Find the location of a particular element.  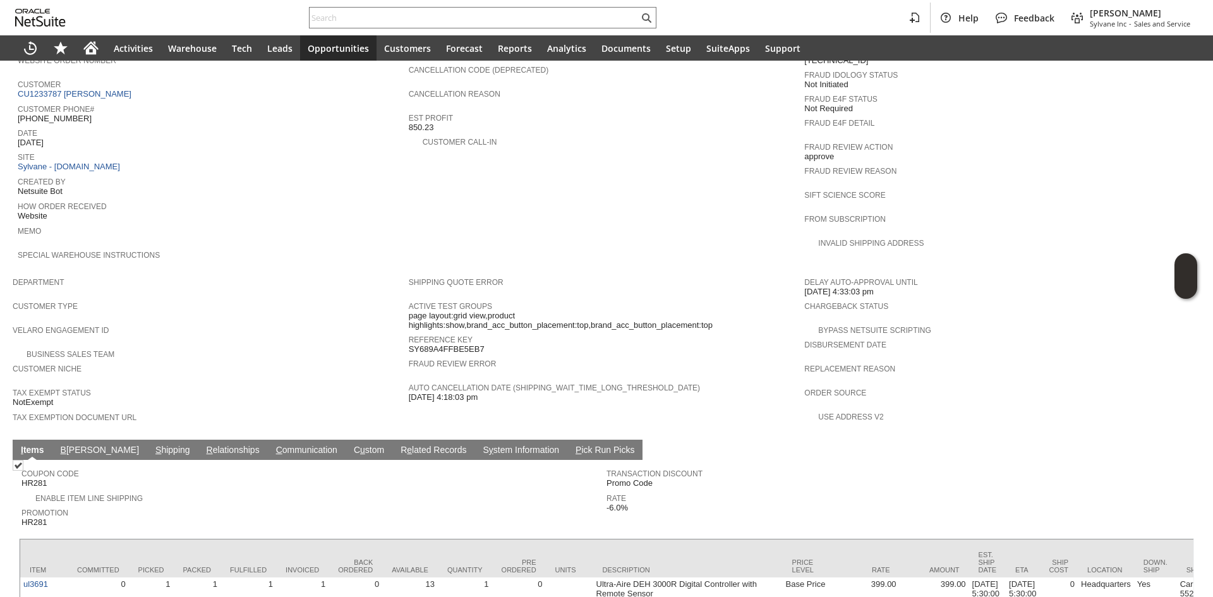

span: Forecast is located at coordinates (464, 48).